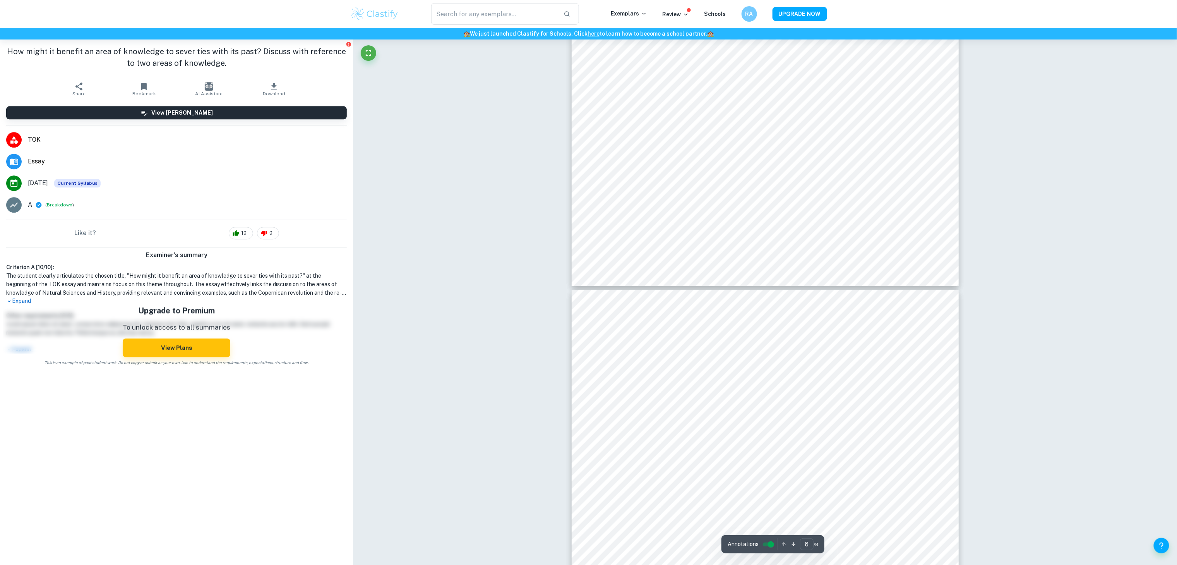 Image resolution: width=1177 pixels, height=565 pixels. What do you see at coordinates (144, 89) in the screenshot?
I see `button: Bookmark` at bounding box center [144, 89].